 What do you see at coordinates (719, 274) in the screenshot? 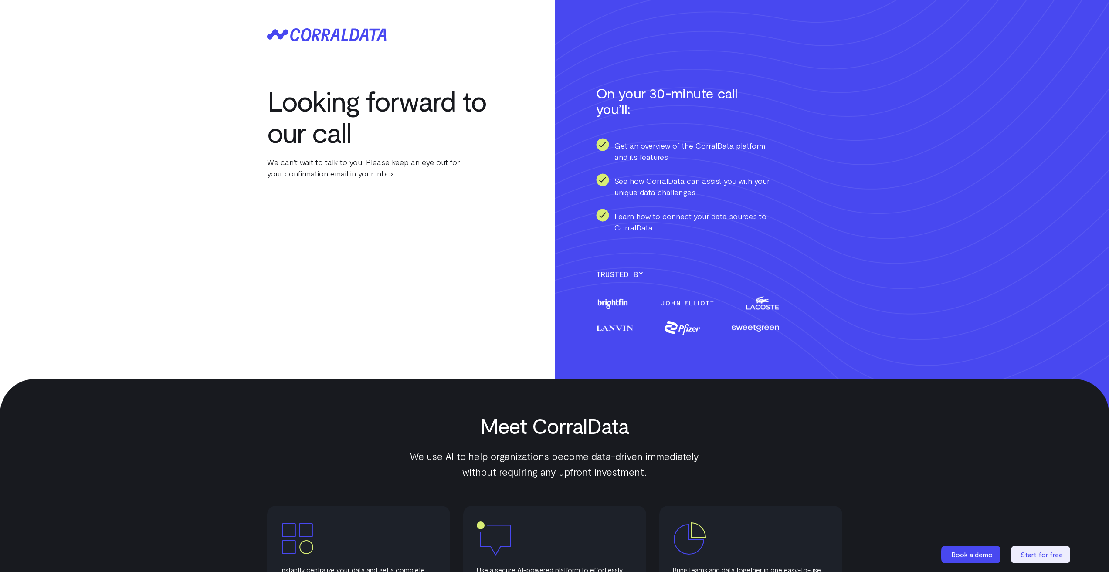
I see `h3: Trusted By` at bounding box center [719, 274].